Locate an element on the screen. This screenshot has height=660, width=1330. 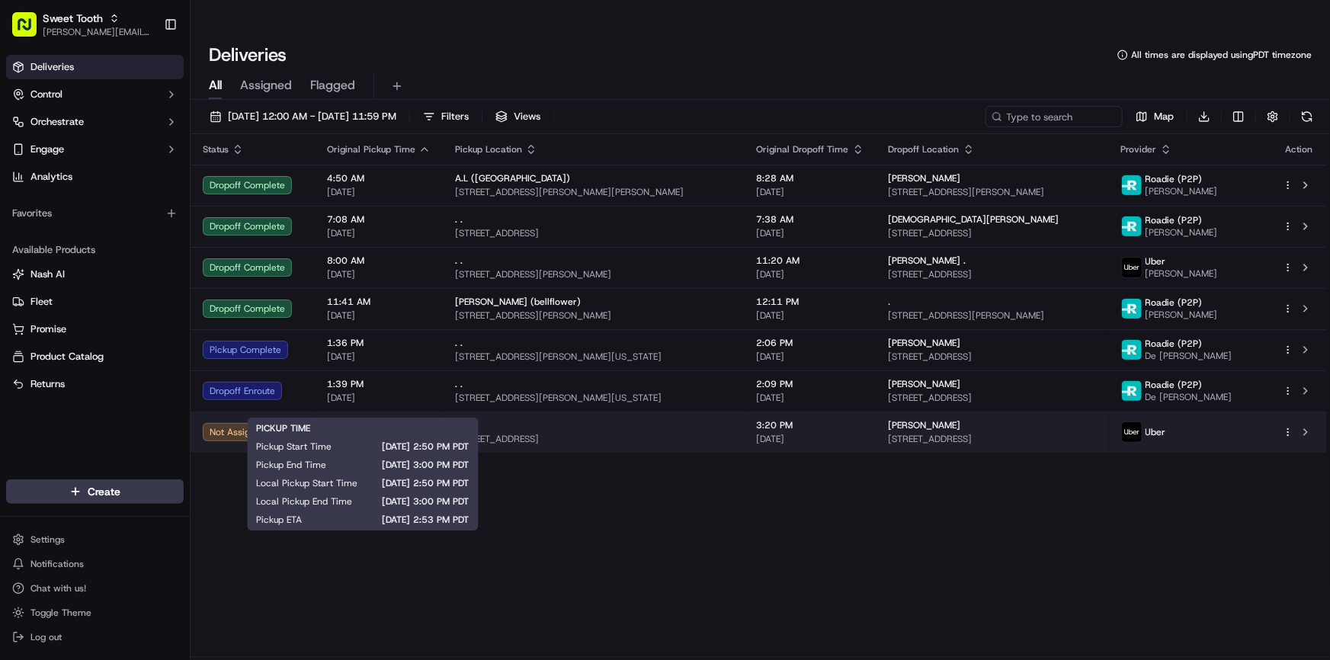
span: Assigned is located at coordinates (266, 85).